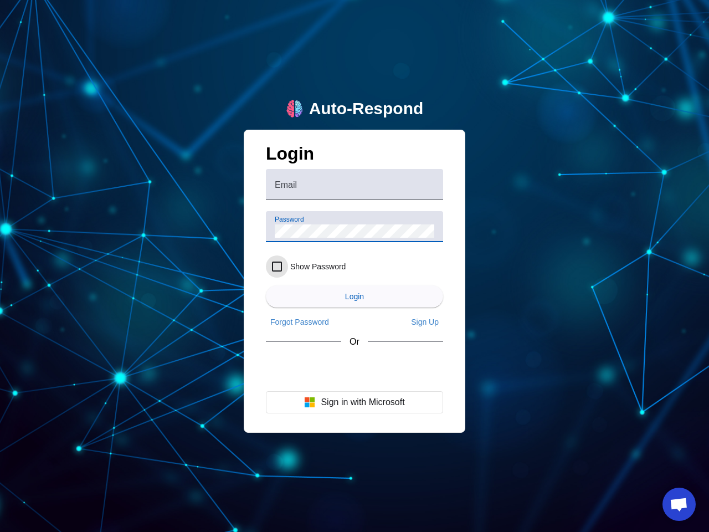 The image size is (709, 532). What do you see at coordinates (355, 342) in the screenshot?
I see `span: Or` at bounding box center [355, 342].